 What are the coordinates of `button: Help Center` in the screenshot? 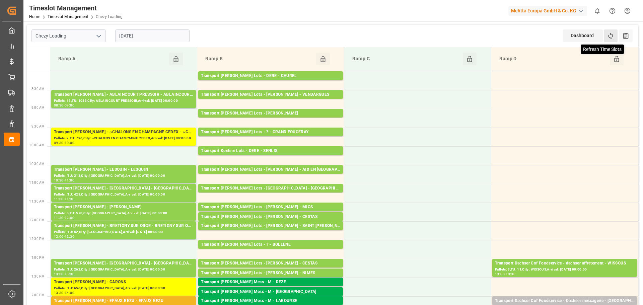 It's located at (612, 11).